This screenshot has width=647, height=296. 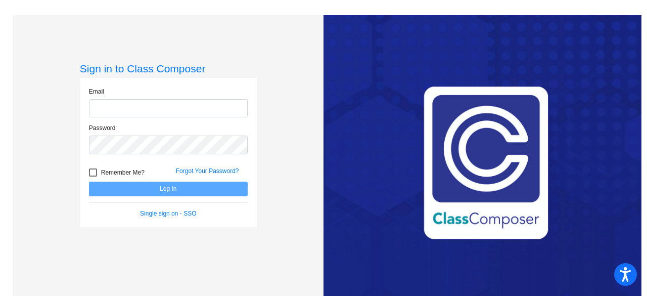 I want to click on span: Remember Me?, so click(x=123, y=172).